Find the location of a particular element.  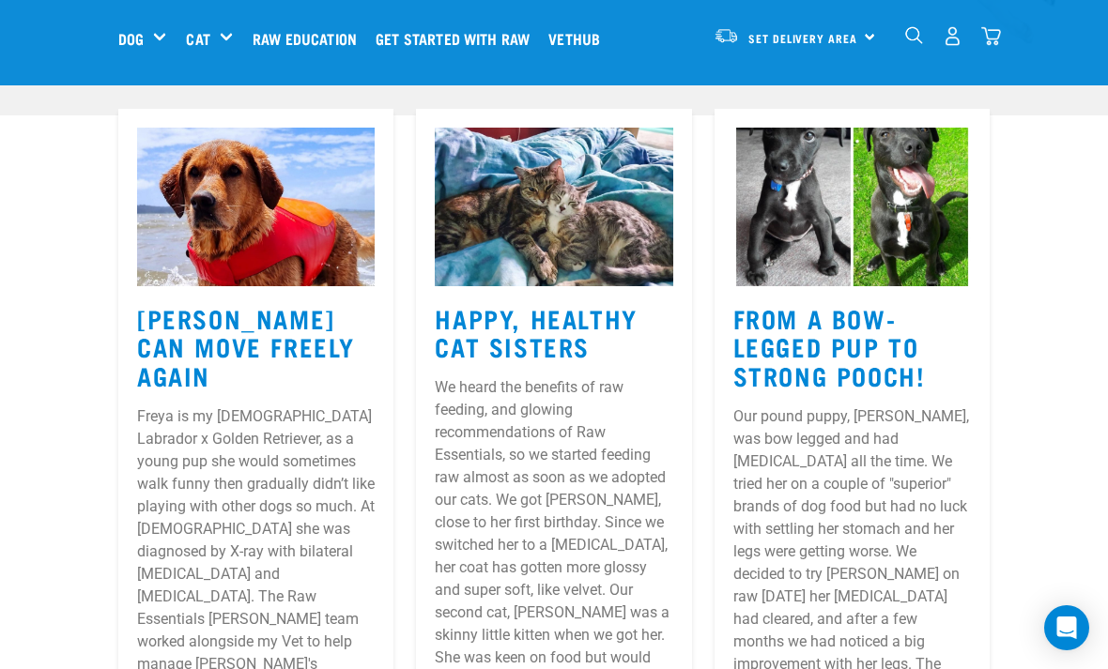

img: van-moving.png is located at coordinates (726, 36).